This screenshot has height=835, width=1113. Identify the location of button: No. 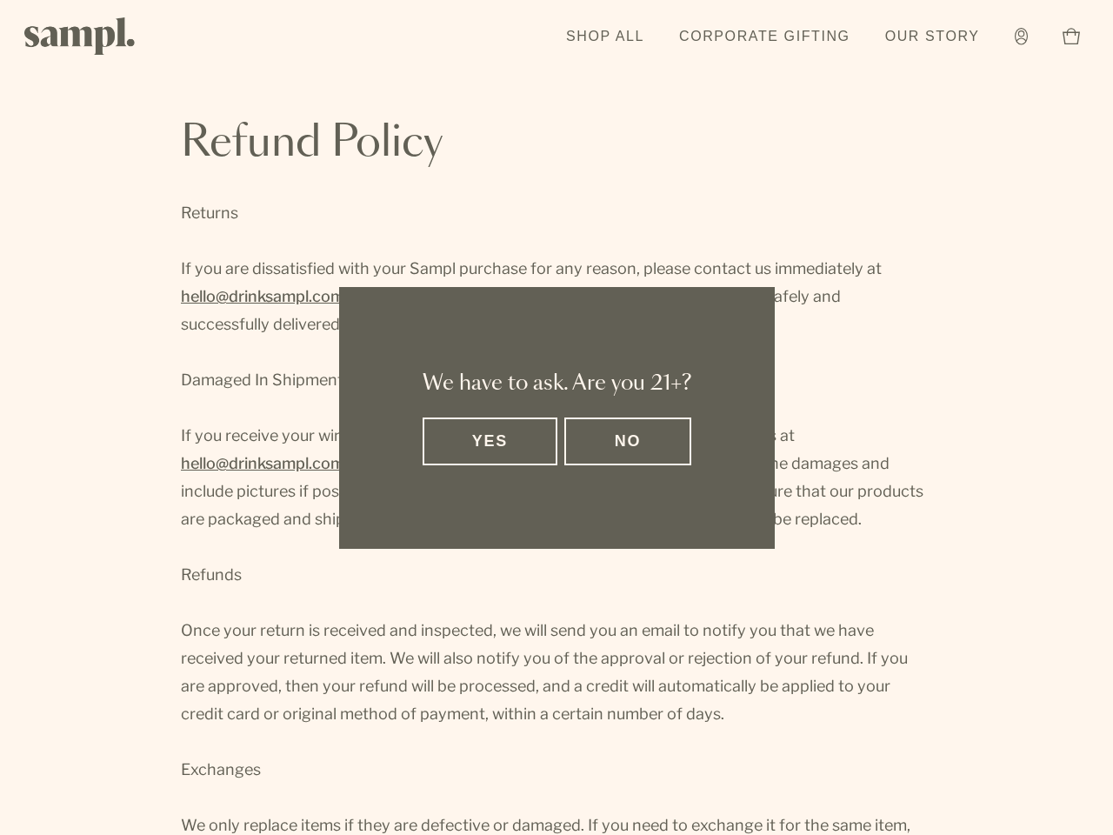
(627, 441).